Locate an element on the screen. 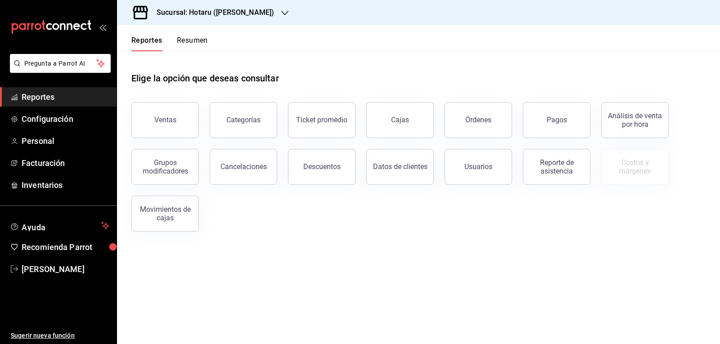  button: Pagos is located at coordinates (557, 120).